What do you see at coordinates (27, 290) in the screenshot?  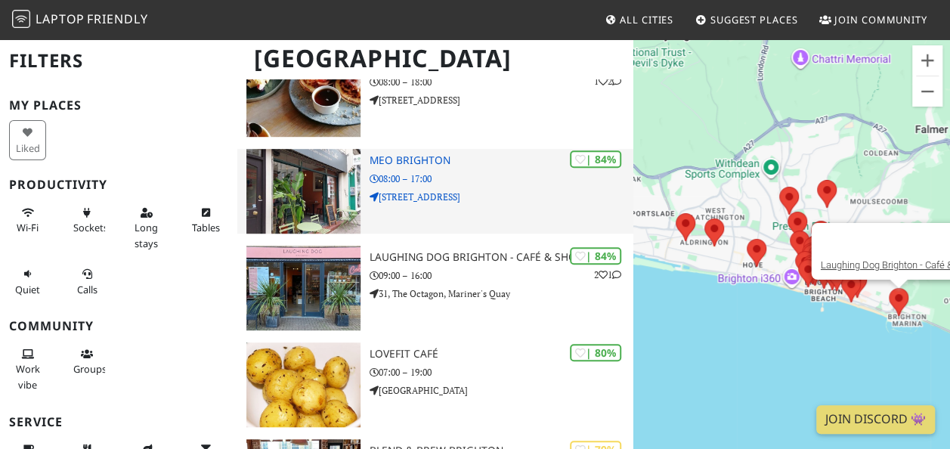 I see `span: Quiet` at bounding box center [27, 290].